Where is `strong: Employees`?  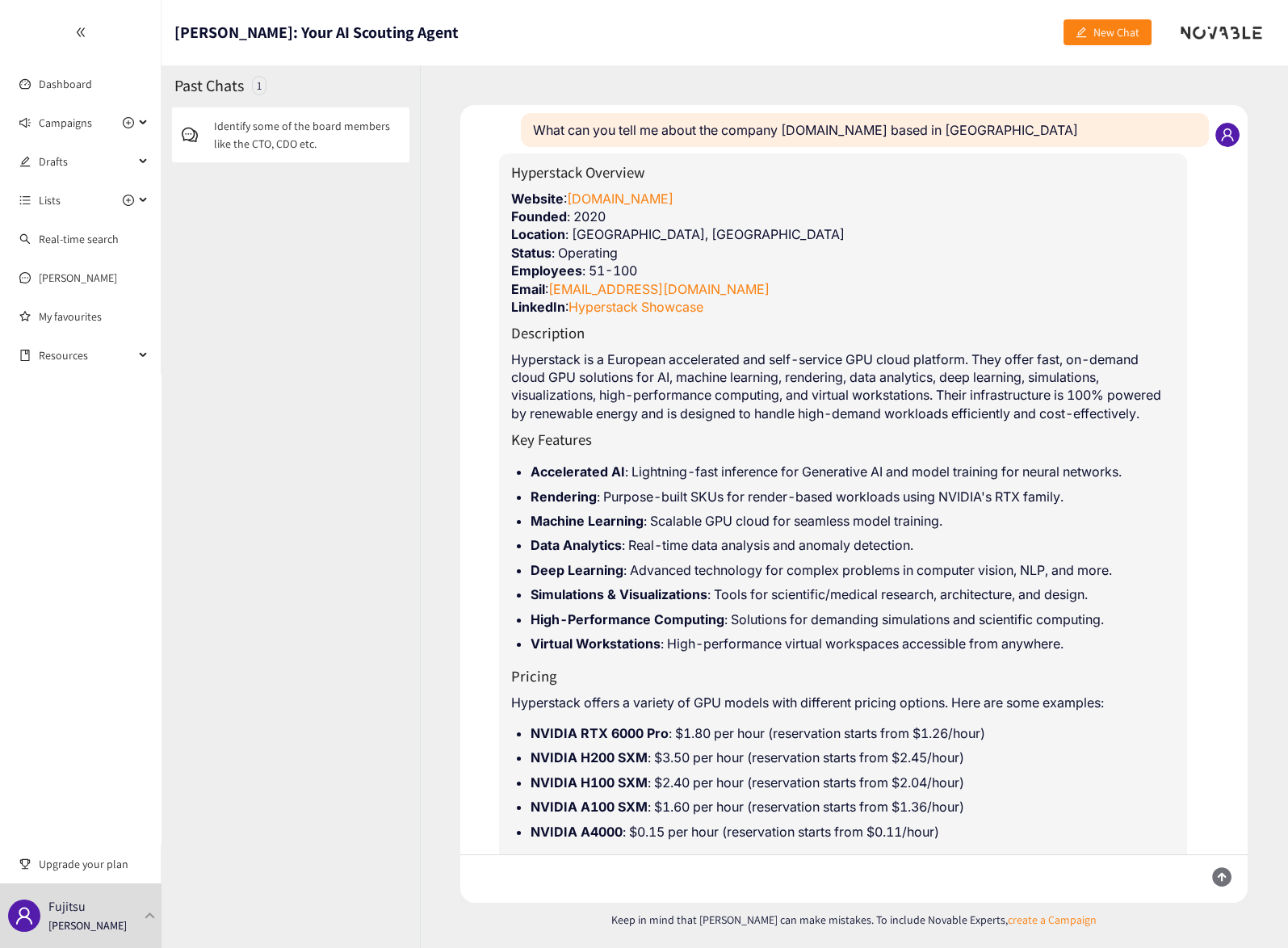 strong: Employees is located at coordinates (547, 270).